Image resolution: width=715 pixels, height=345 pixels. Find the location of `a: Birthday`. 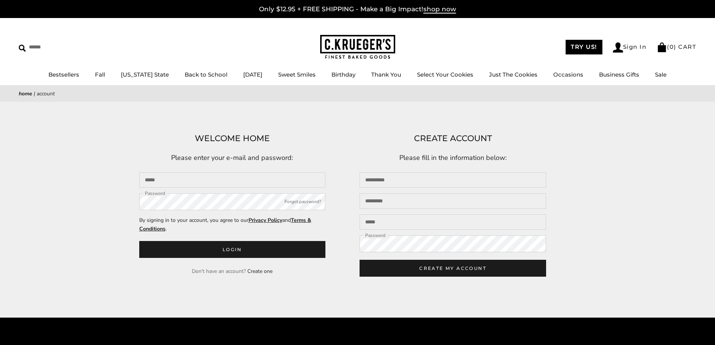

a: Birthday is located at coordinates (343, 74).